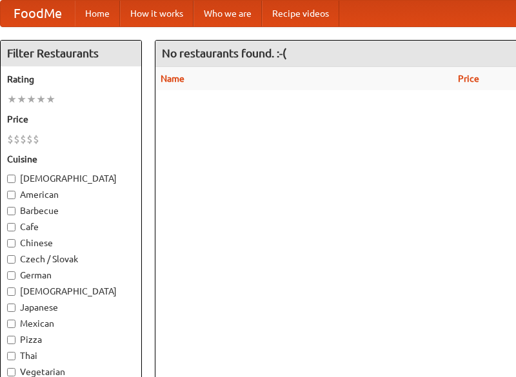 This screenshot has width=516, height=377. I want to click on input: Mexican, so click(11, 324).